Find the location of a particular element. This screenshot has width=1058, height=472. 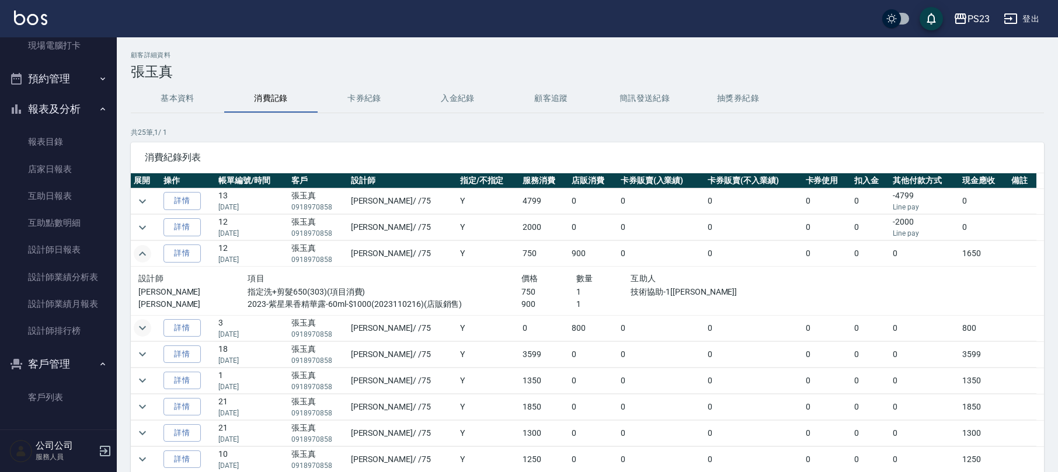

p: 共 25 筆, 1 / 1 is located at coordinates (587, 133).